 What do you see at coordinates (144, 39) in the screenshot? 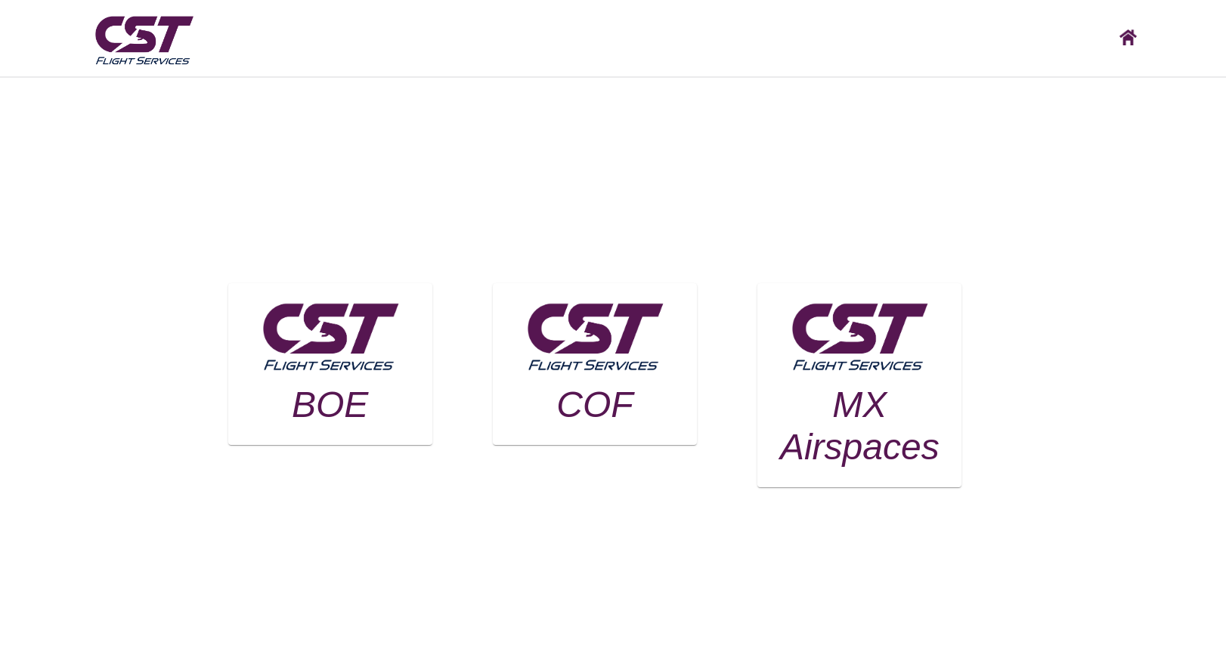
I see `img: CST Flight Services logo` at bounding box center [144, 39].